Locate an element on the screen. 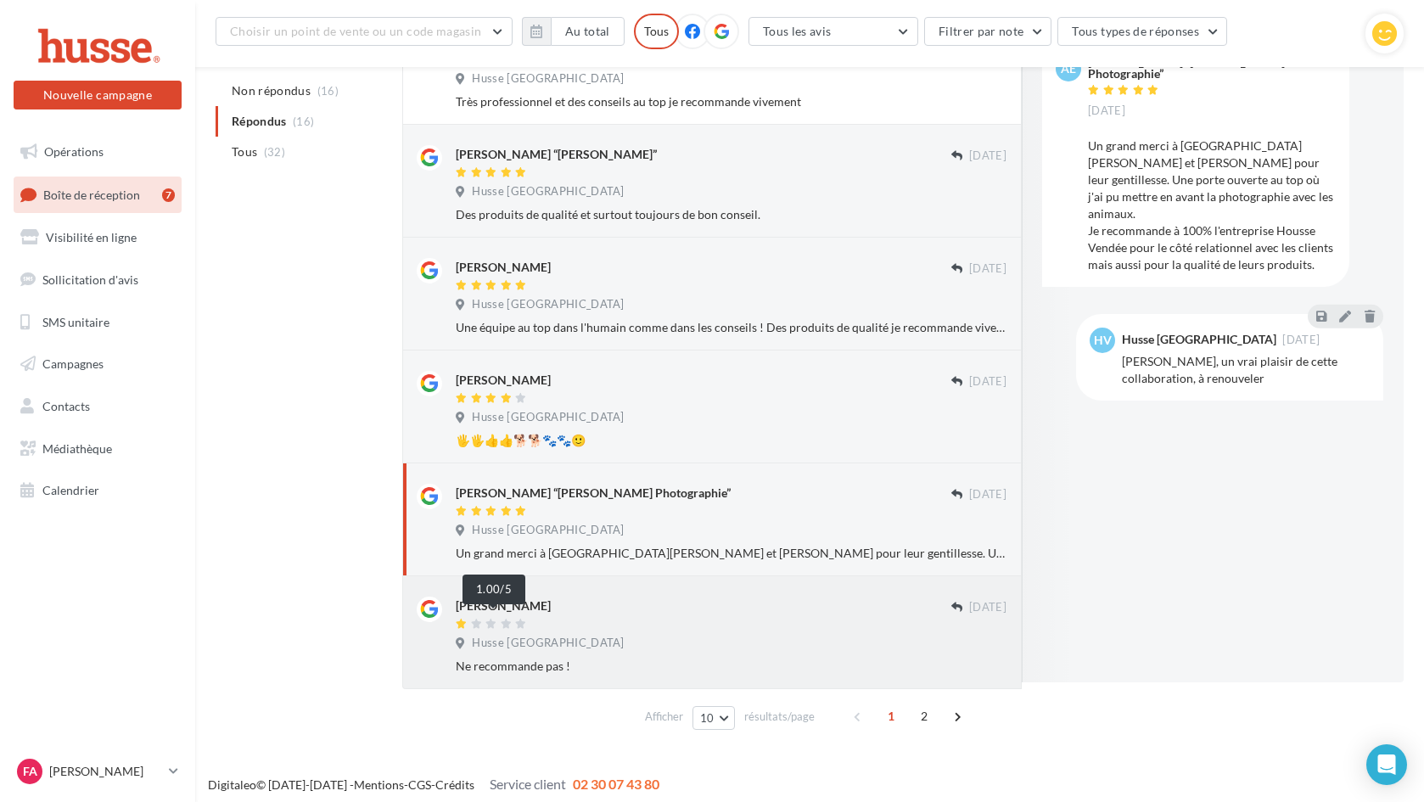 The width and height of the screenshot is (1424, 802). span: AE is located at coordinates (1069, 69).